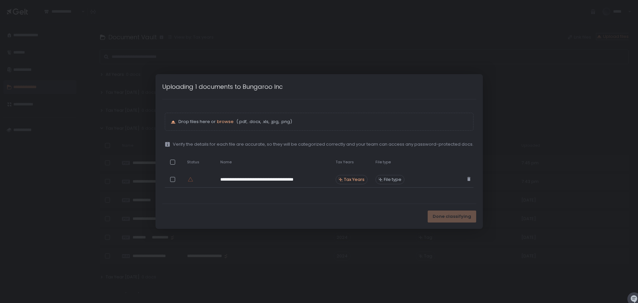 The image size is (638, 303). I want to click on span: browse, so click(225, 121).